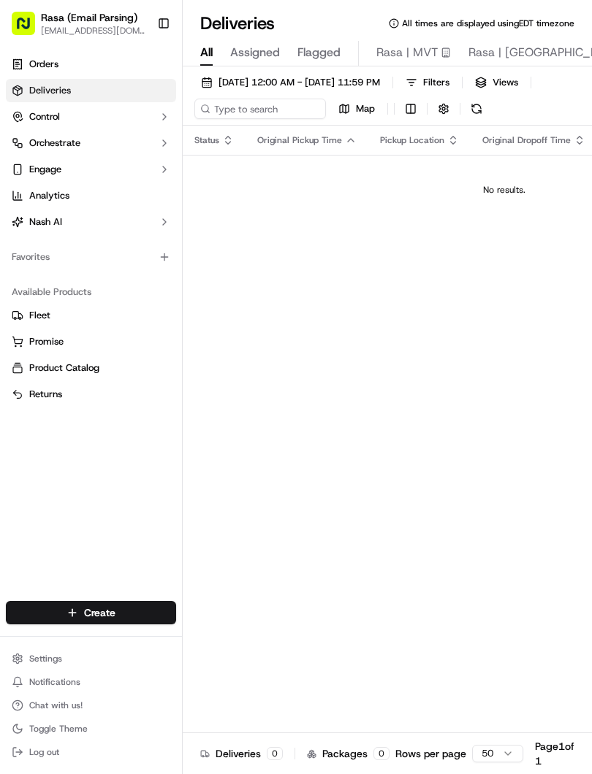 The height and width of the screenshot is (774, 592). Describe the element at coordinates (91, 292) in the screenshot. I see `div: Available Products` at that location.